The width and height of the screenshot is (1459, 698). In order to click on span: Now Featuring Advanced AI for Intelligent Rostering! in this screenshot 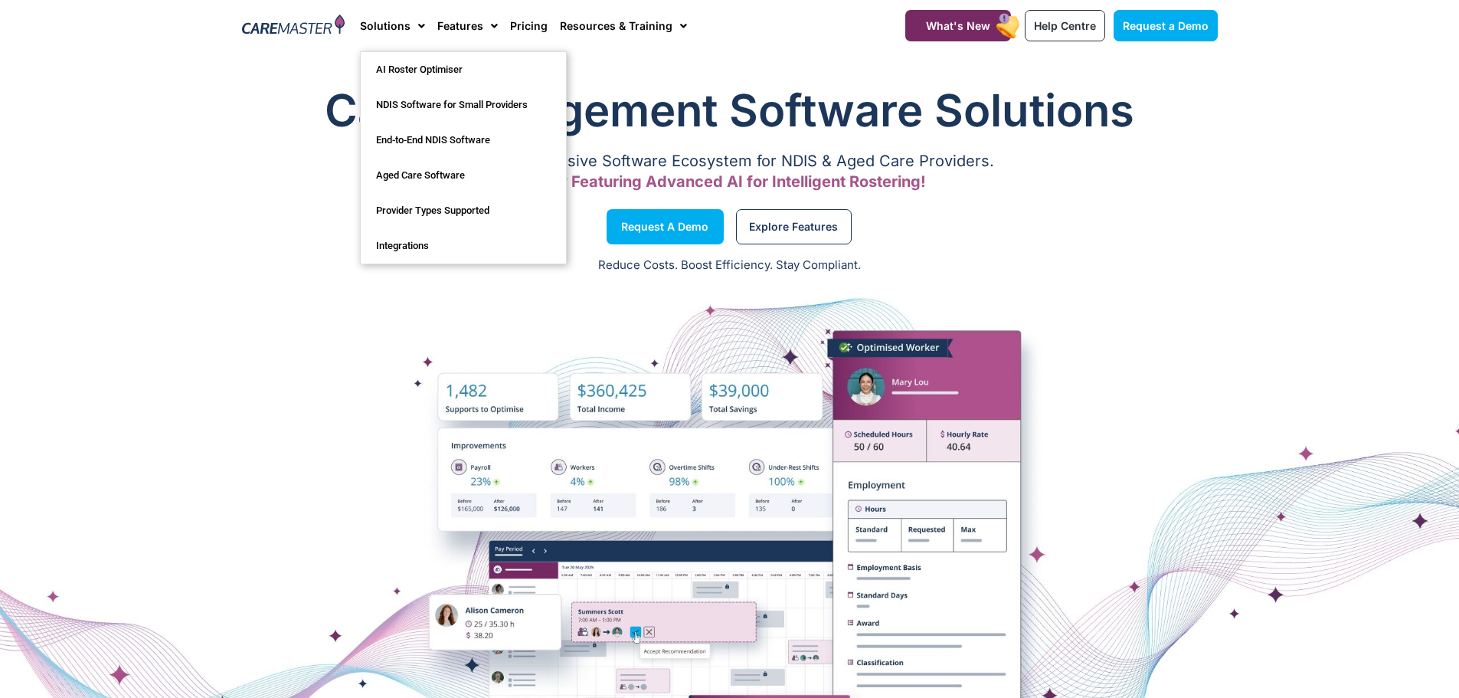, I will do `click(730, 182)`.